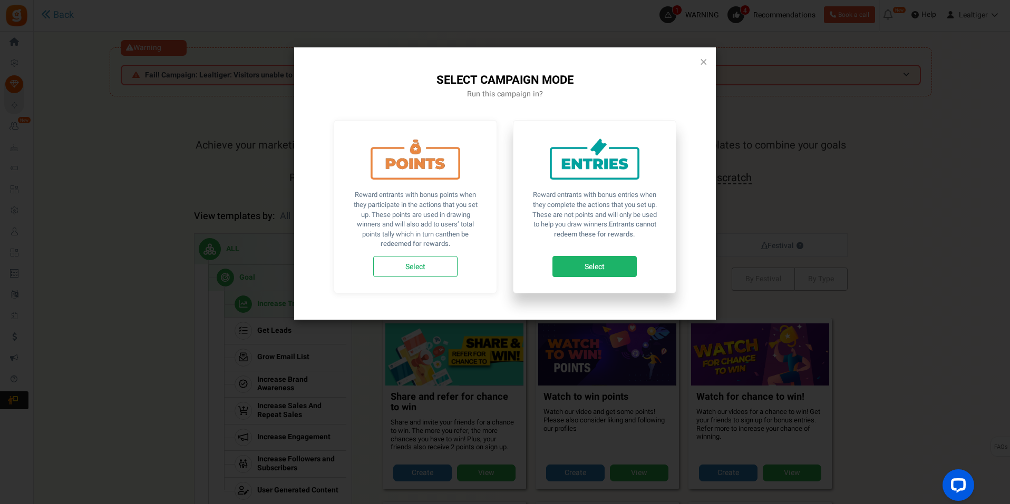  Describe the element at coordinates (505, 94) in the screenshot. I see `small: Run this campaign in?` at that location.